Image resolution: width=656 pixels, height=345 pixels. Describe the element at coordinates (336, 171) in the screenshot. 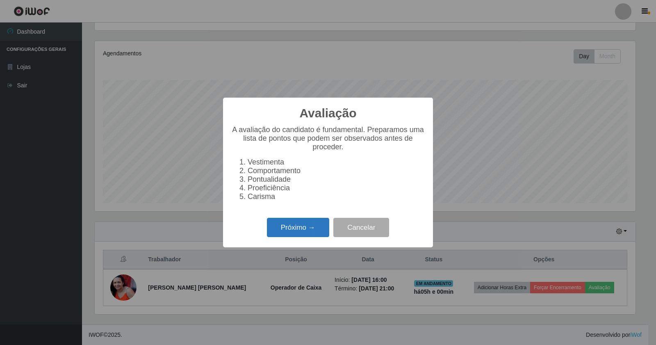

I see `li: Comportamento` at that location.